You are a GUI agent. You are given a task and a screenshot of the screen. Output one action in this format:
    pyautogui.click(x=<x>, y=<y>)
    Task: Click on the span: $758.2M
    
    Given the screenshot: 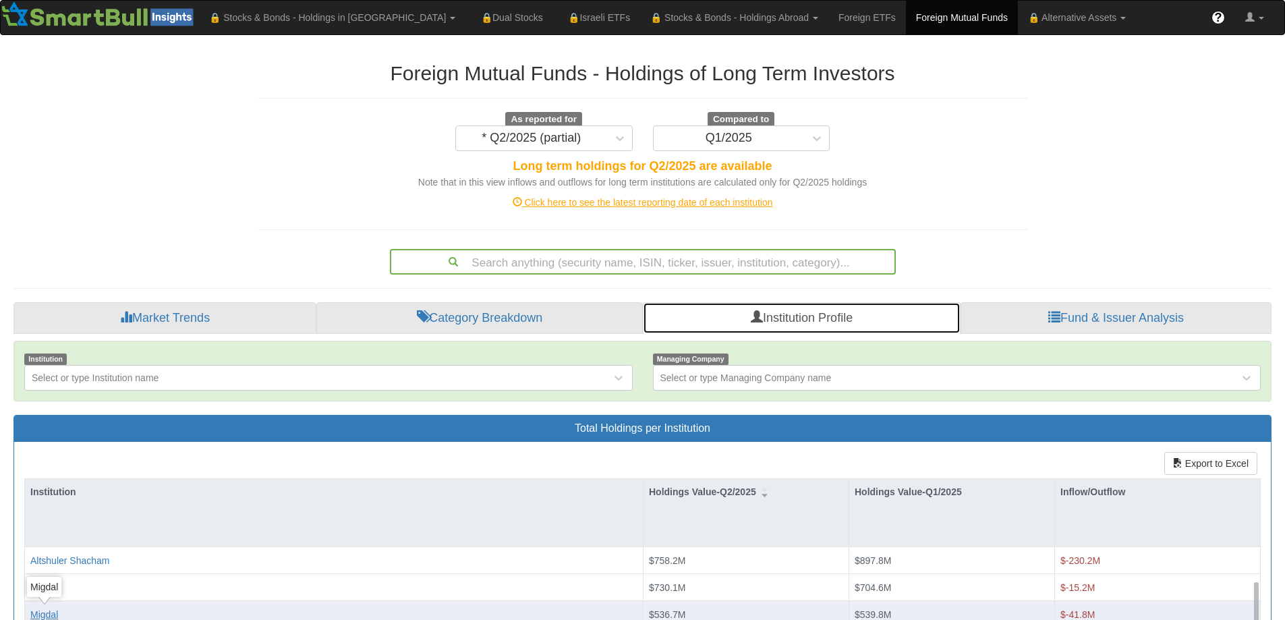 What is the action you would take?
    pyautogui.click(x=667, y=560)
    